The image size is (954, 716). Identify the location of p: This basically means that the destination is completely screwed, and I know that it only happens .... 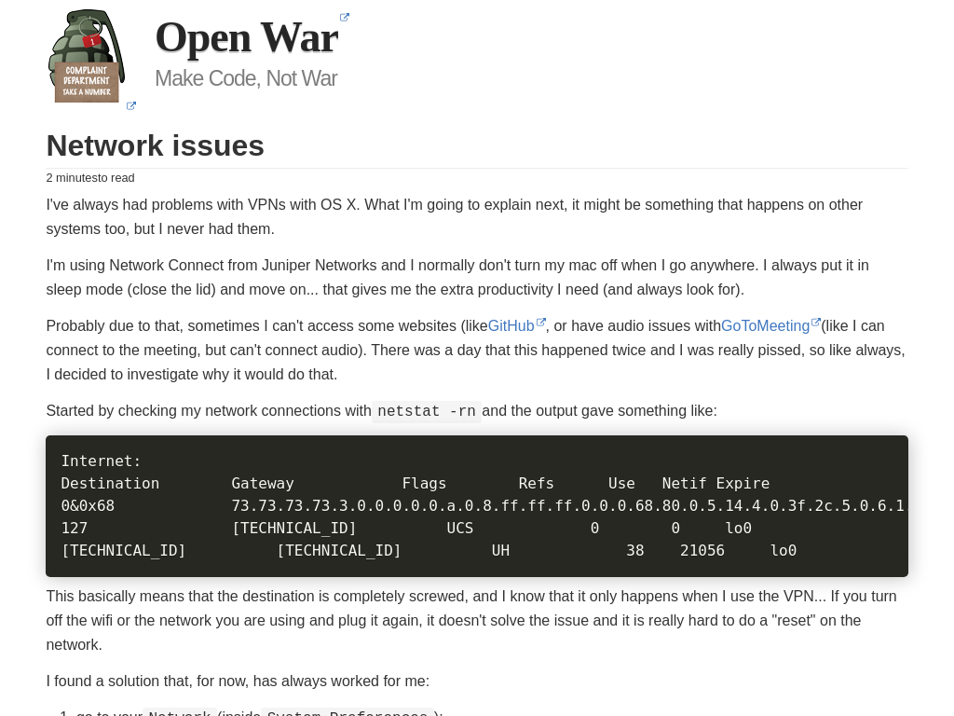
(476, 621).